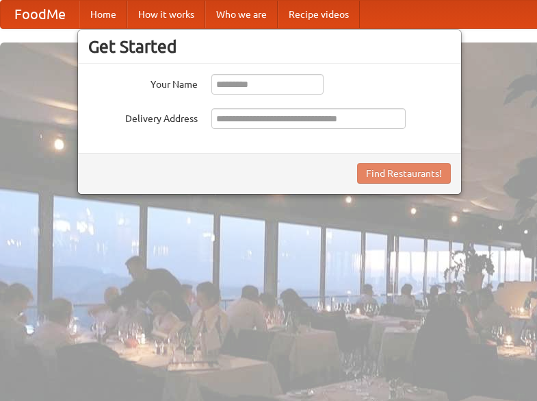 Image resolution: width=537 pixels, height=401 pixels. I want to click on h3: Get Started, so click(270, 47).